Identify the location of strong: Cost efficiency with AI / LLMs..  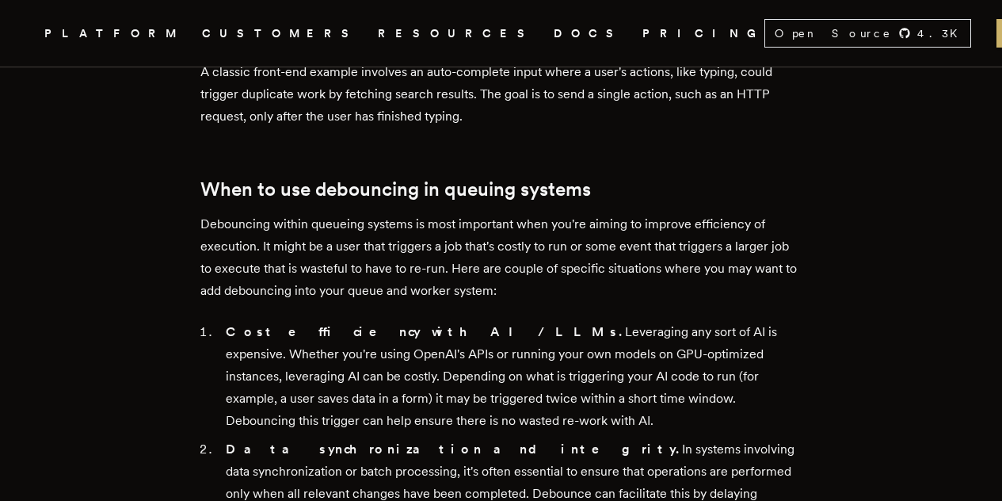
(426, 331).